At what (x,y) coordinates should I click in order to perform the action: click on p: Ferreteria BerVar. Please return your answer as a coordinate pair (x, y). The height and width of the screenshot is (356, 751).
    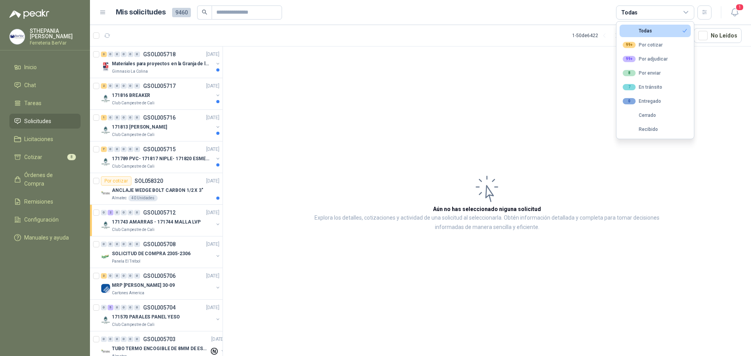
    Looking at the image, I should click on (55, 43).